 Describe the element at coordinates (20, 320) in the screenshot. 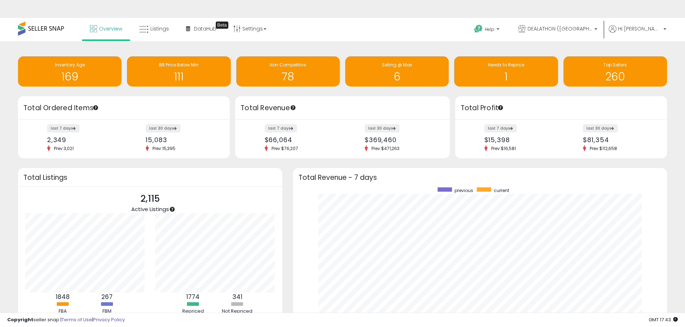

I see `strong: Copyright` at that location.